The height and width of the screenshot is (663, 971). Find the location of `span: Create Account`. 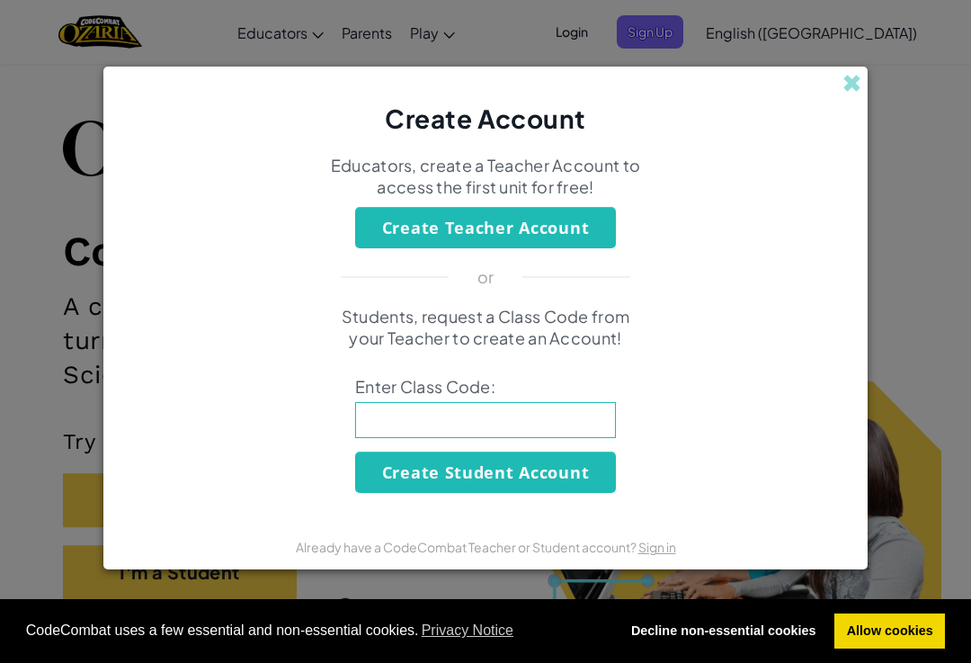

span: Create Account is located at coordinates (486, 118).